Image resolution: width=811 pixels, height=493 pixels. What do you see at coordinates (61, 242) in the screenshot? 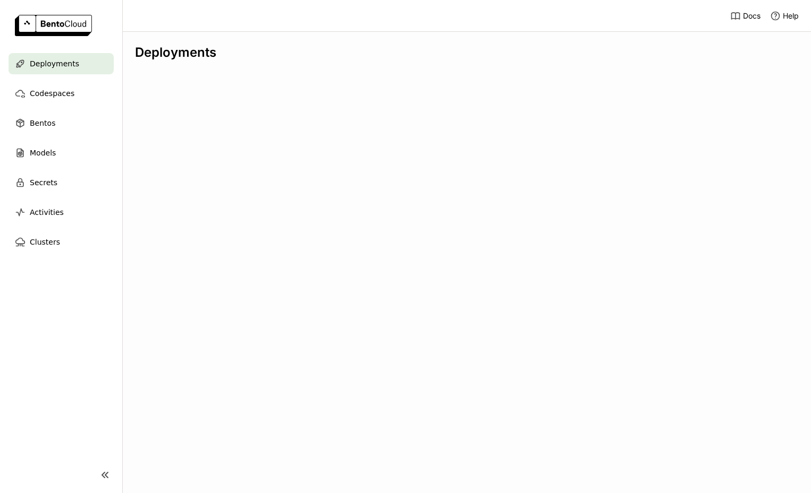
I see `a: Clusters` at bounding box center [61, 242].